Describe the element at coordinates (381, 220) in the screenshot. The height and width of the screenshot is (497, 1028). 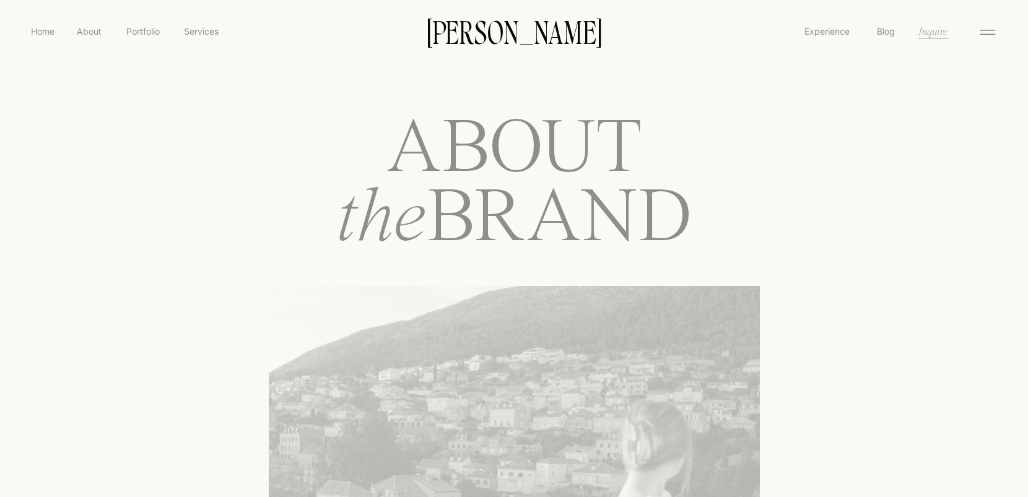
I see `i: the` at that location.